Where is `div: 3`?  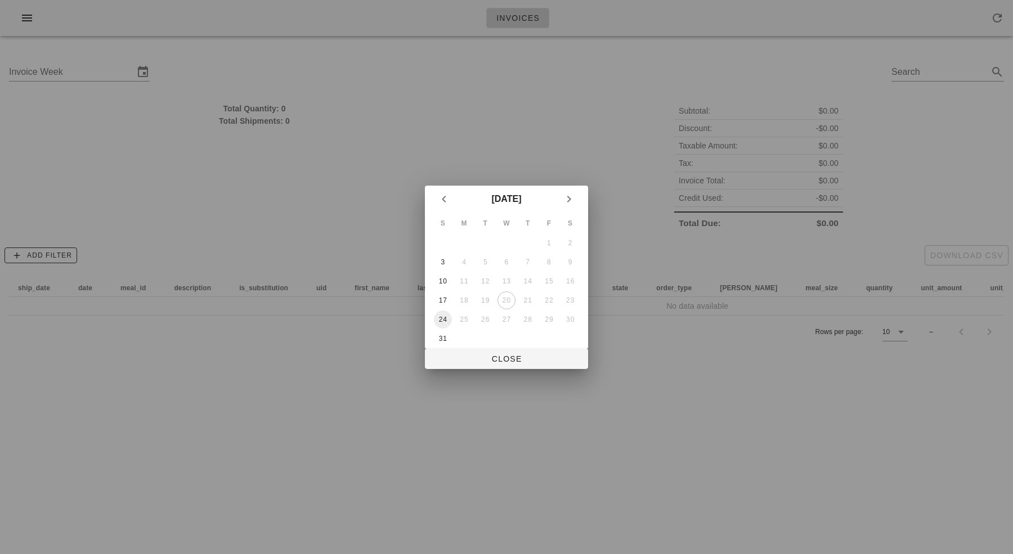
div: 3 is located at coordinates (443, 262).